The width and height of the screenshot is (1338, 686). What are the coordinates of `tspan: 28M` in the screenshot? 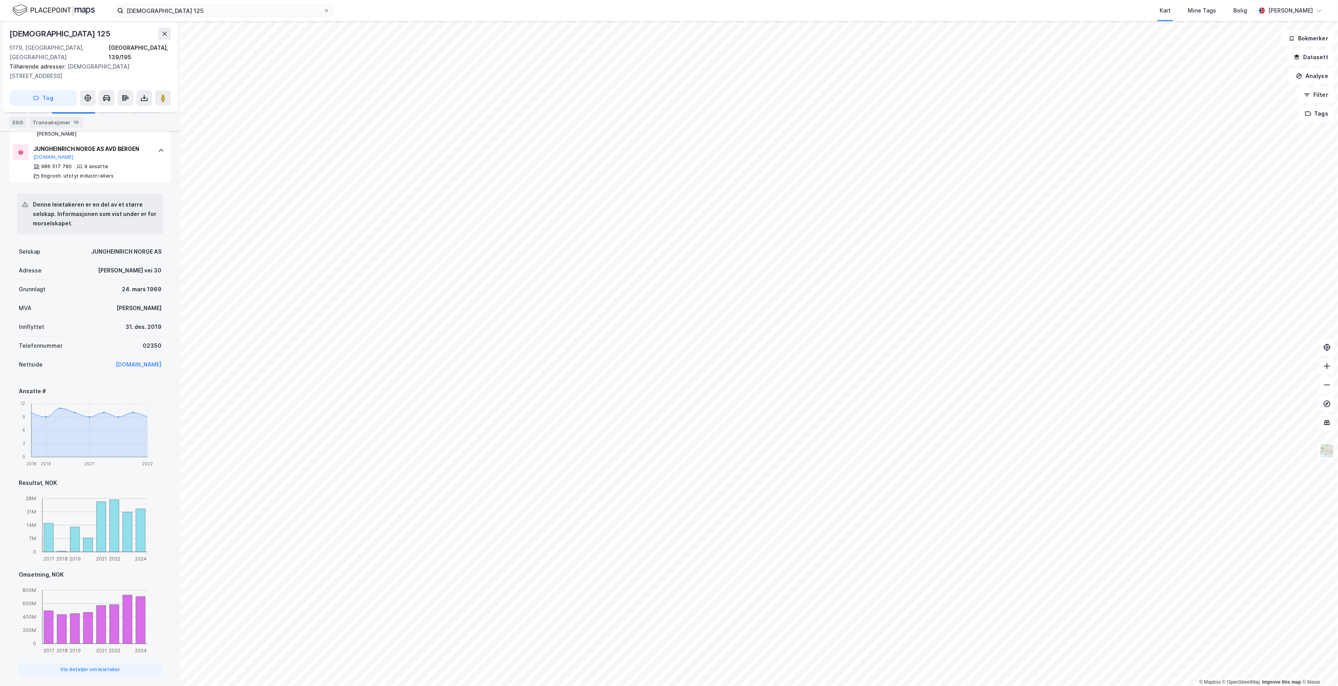 It's located at (31, 498).